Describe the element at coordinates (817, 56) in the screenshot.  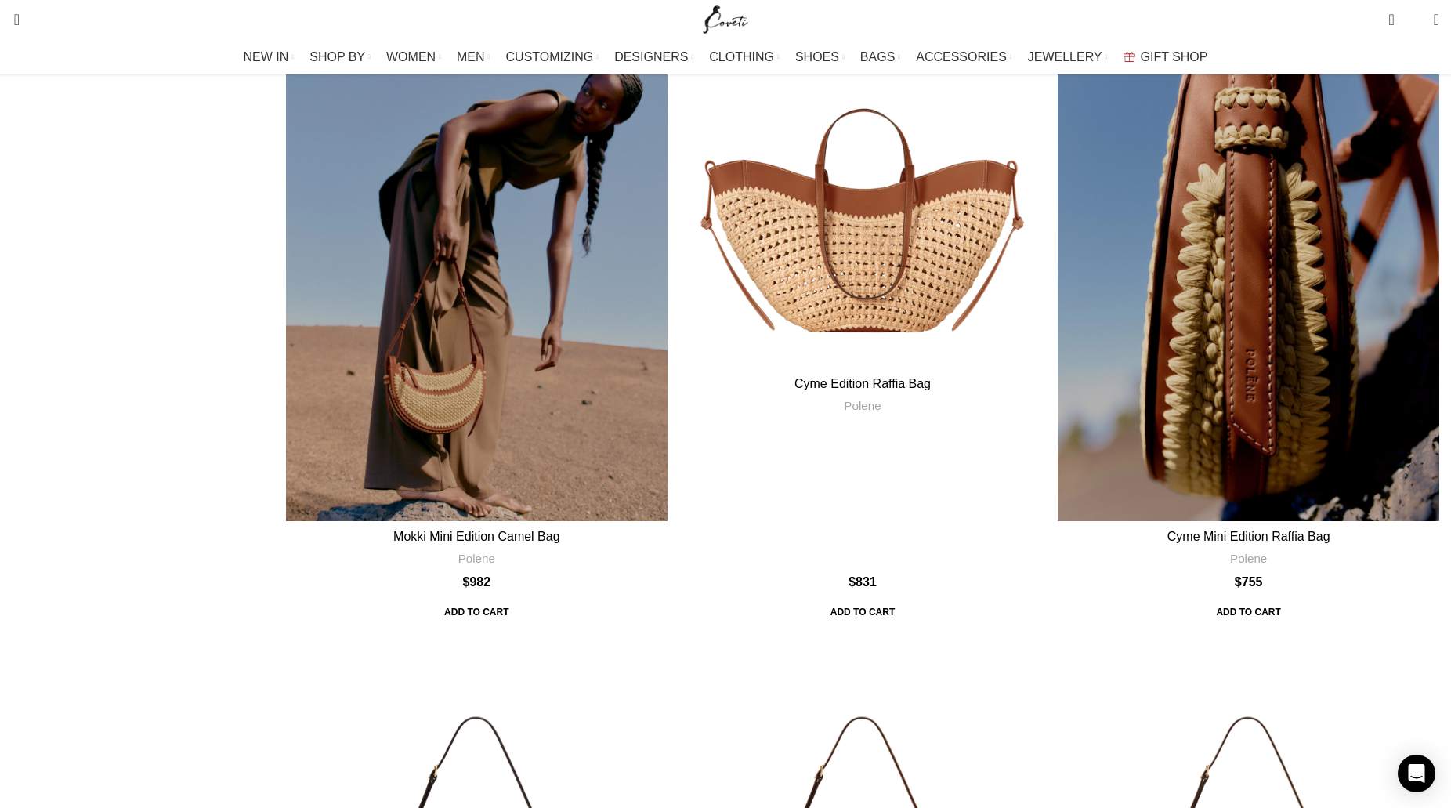
I see `span: SHOES` at that location.